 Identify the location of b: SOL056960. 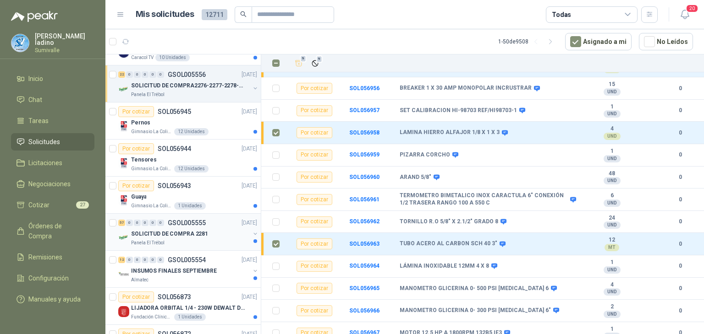
(364, 177).